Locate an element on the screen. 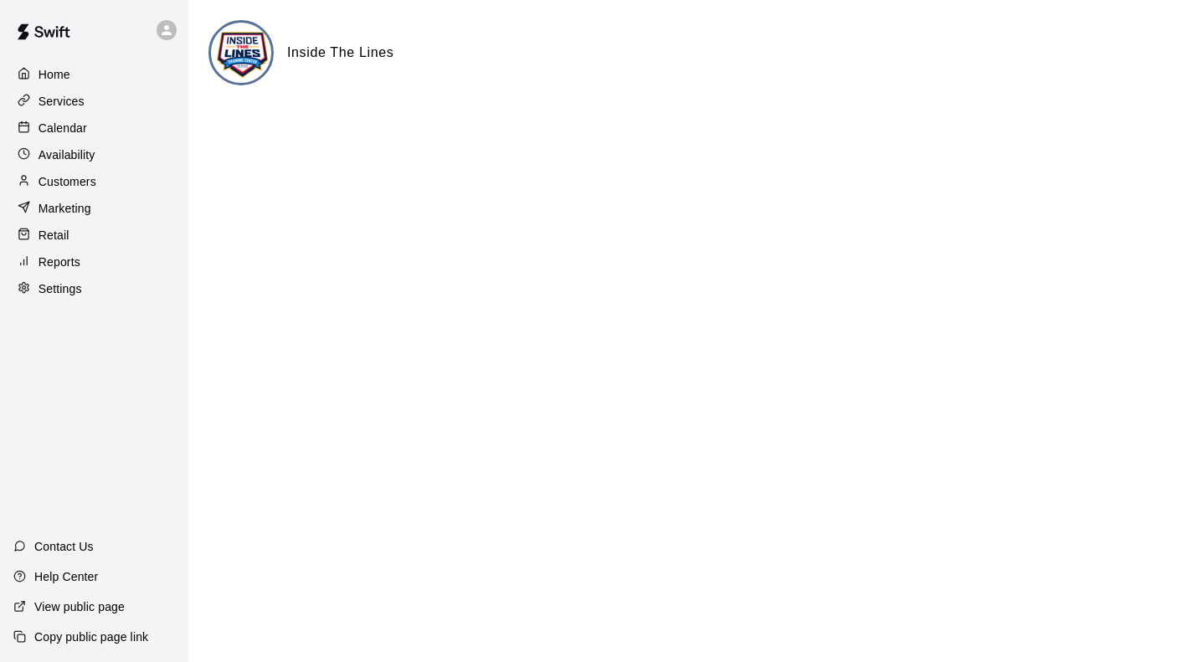  p: Copy public page link is located at coordinates (91, 637).